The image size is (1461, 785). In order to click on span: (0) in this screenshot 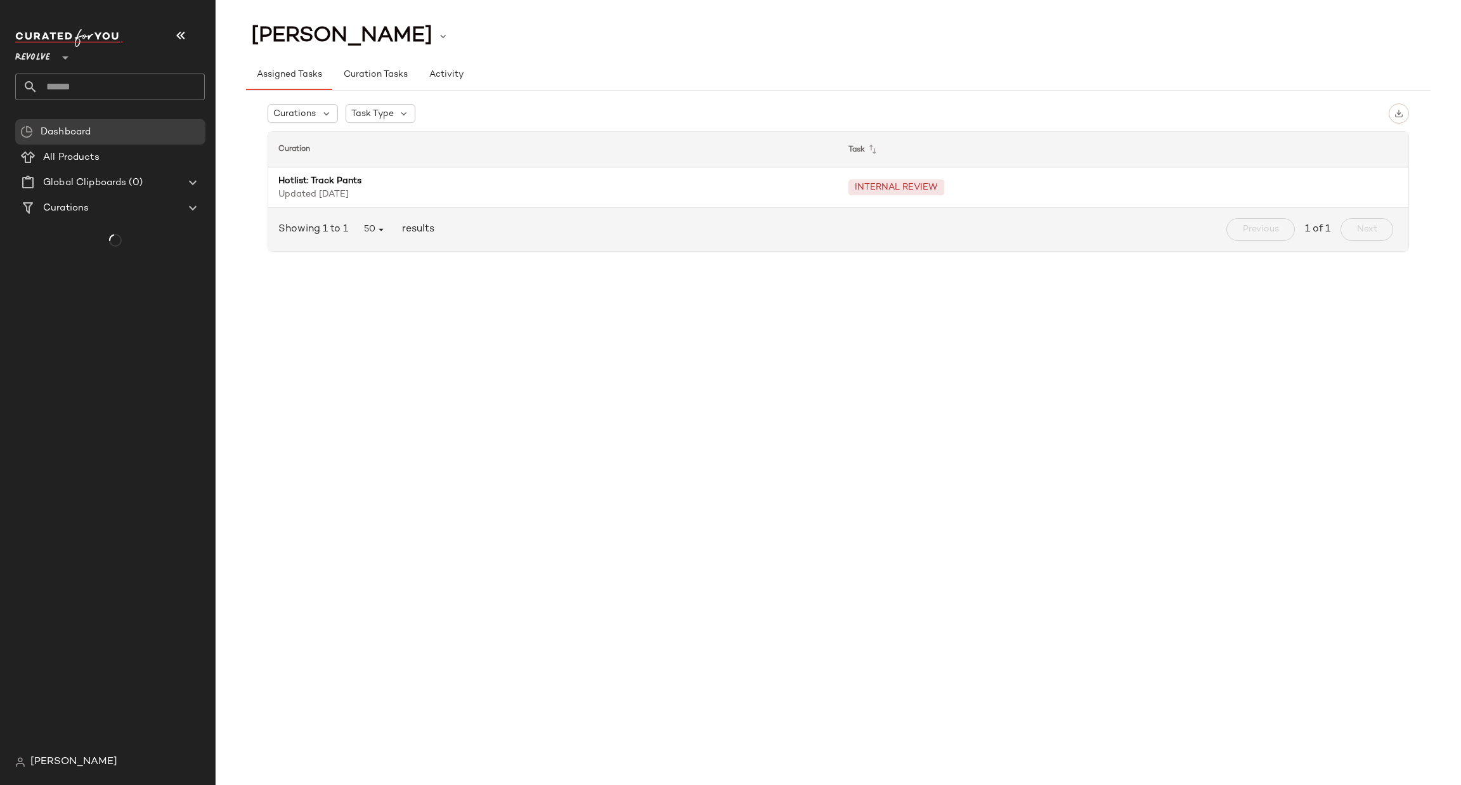, I will do `click(134, 183)`.